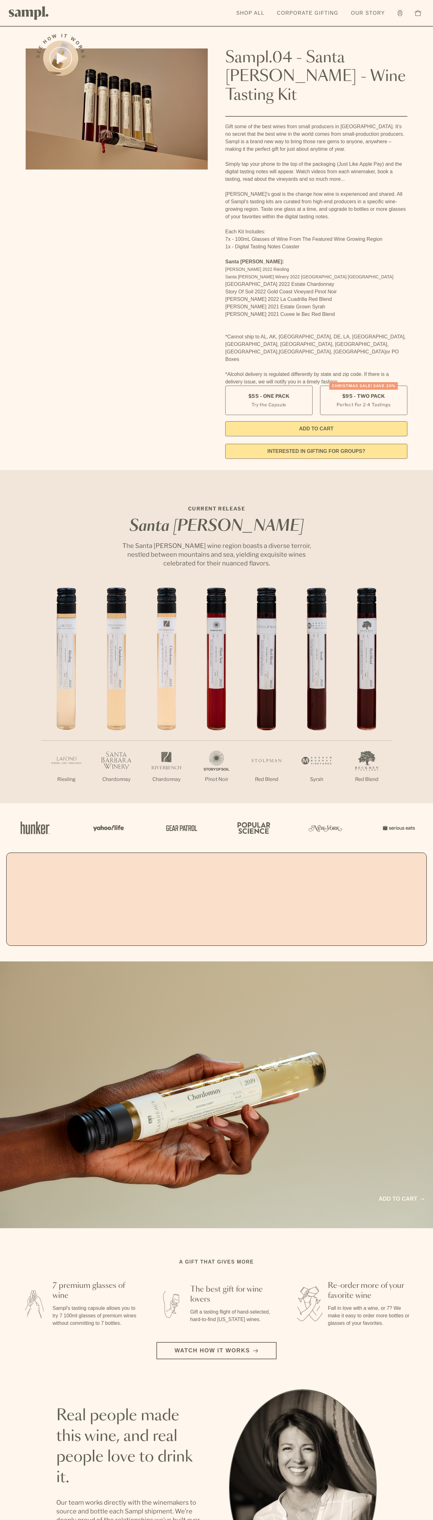 This screenshot has width=433, height=1520. What do you see at coordinates (364, 405) in the screenshot?
I see `small: Perfect For 2-4 Tastings` at bounding box center [364, 405].